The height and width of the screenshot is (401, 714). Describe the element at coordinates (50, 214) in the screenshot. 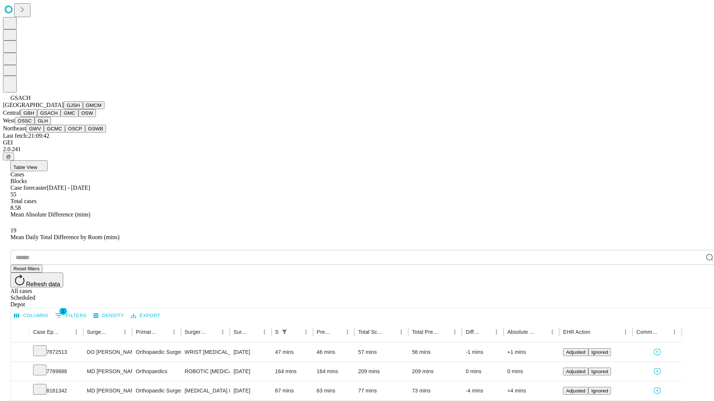

I see `span: Mean Absolute Difference (mins)` at that location.